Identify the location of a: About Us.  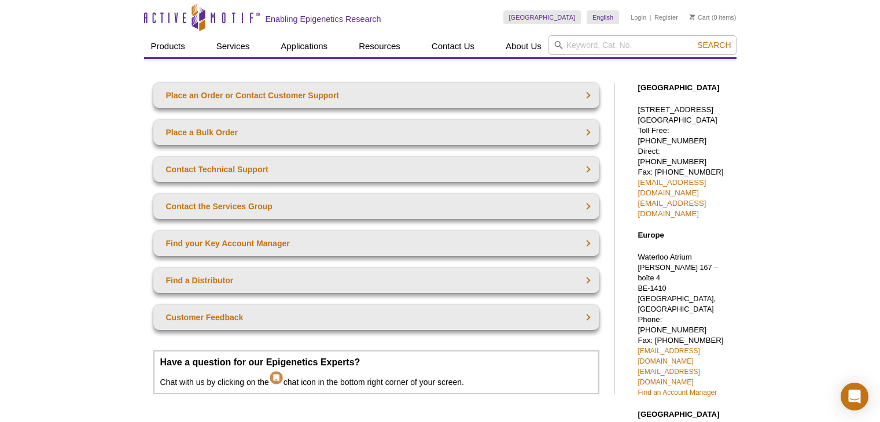
(524, 46).